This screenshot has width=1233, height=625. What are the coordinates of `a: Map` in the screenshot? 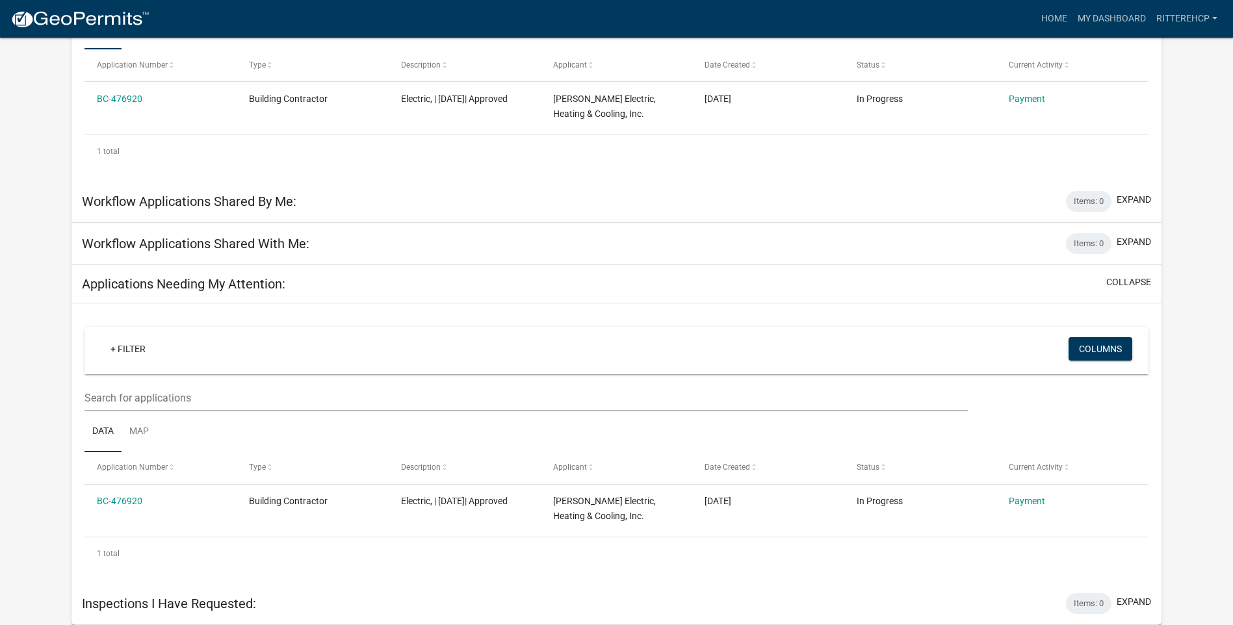 It's located at (139, 432).